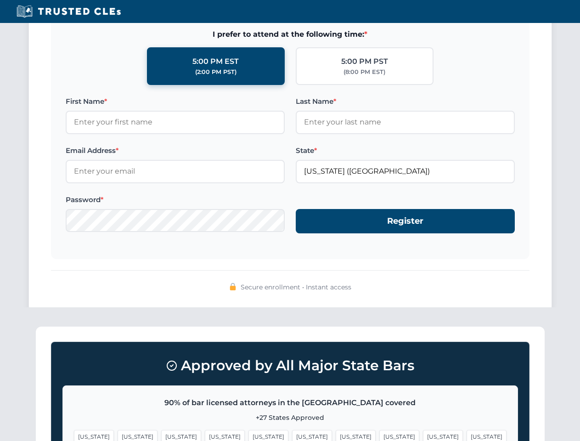 Image resolution: width=580 pixels, height=441 pixels. What do you see at coordinates (405, 101) in the screenshot?
I see `label: Last Name` at bounding box center [405, 101].